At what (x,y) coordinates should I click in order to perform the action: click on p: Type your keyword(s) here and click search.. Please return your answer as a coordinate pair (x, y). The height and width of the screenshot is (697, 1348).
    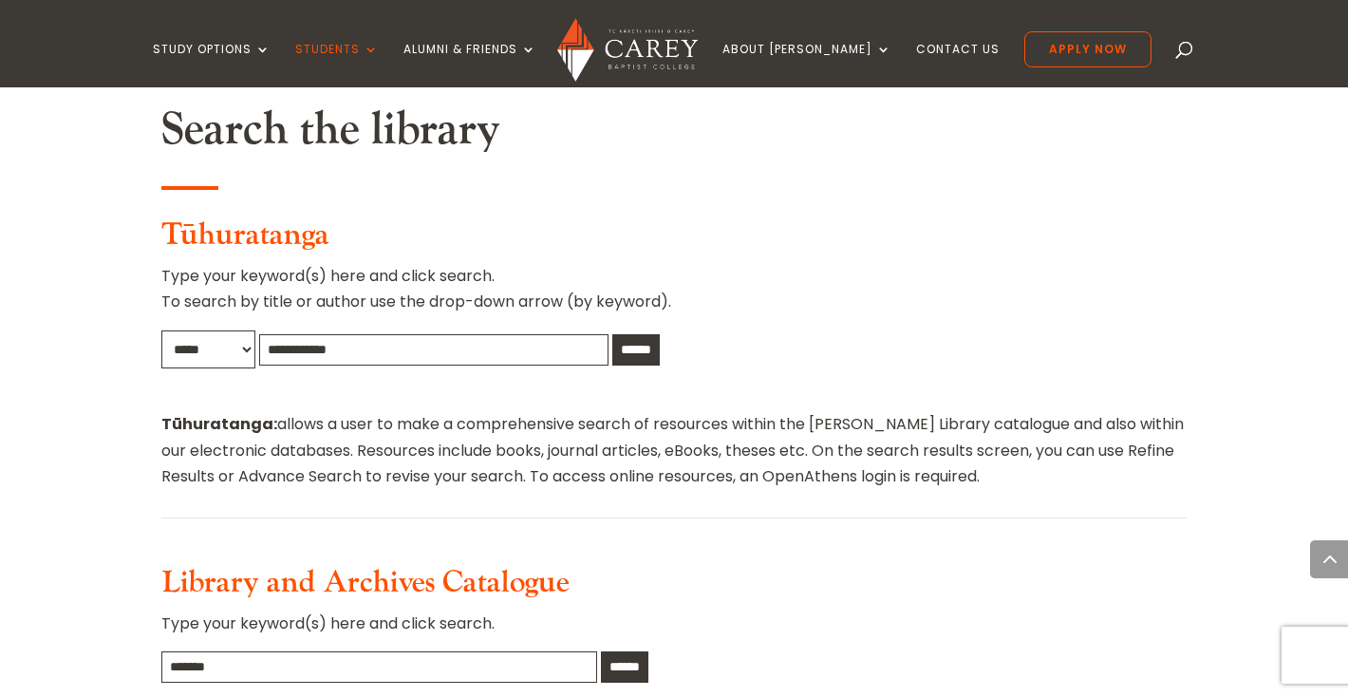
    Looking at the image, I should click on (674, 630).